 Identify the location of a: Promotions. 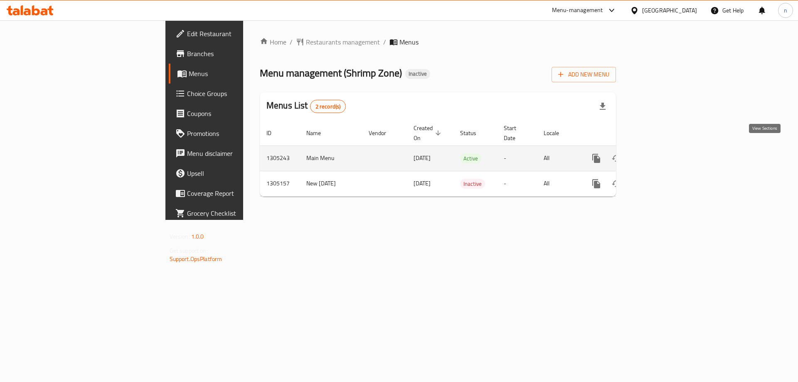
(233, 133).